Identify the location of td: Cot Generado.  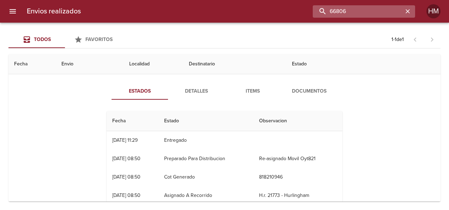
(206, 177).